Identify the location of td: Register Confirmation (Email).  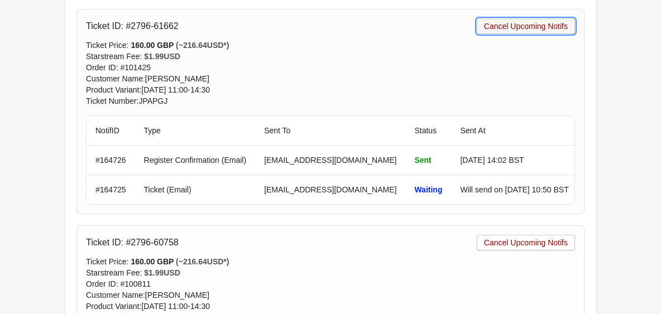
(195, 160).